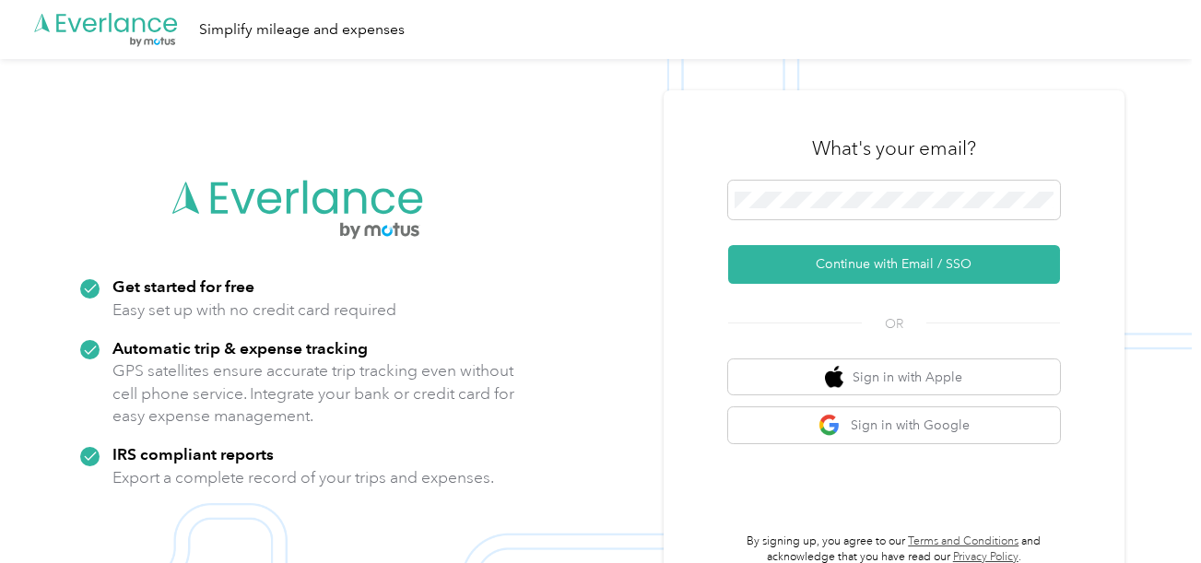  I want to click on img: google logo, so click(830, 425).